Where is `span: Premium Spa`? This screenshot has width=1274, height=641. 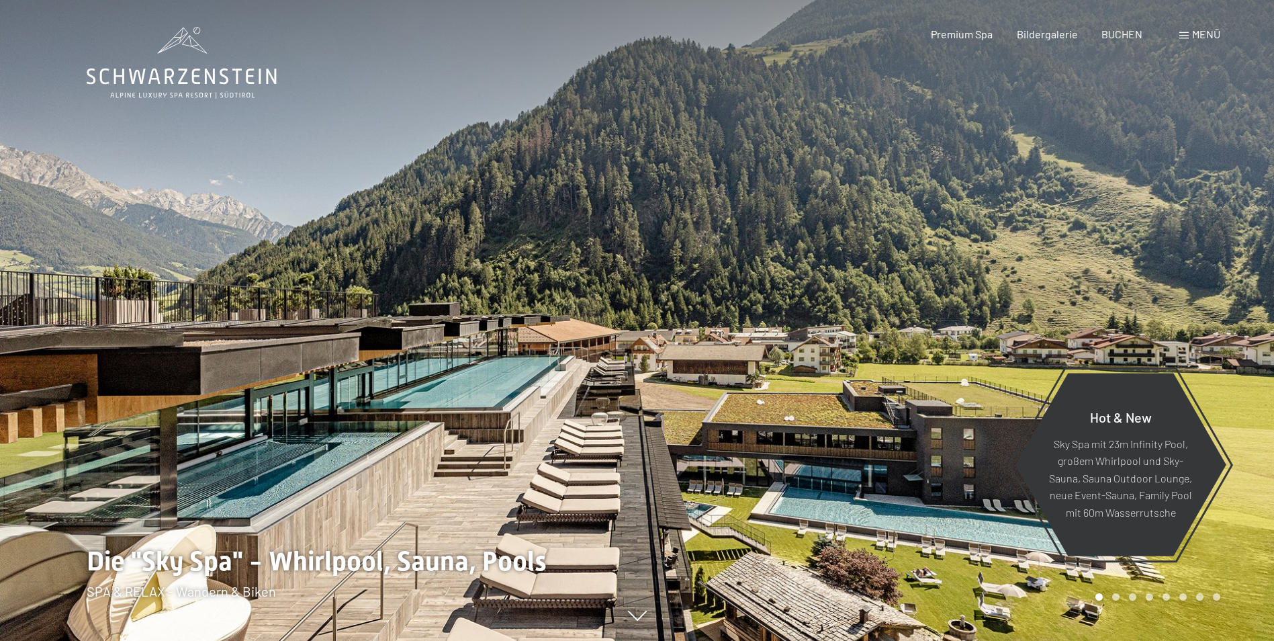
span: Premium Spa is located at coordinates (961, 34).